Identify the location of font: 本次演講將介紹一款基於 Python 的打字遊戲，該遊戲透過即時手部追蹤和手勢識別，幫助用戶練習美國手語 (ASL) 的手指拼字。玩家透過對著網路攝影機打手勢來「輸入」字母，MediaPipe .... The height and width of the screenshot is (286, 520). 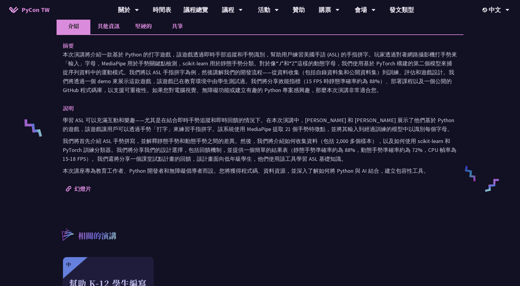
(259, 72).